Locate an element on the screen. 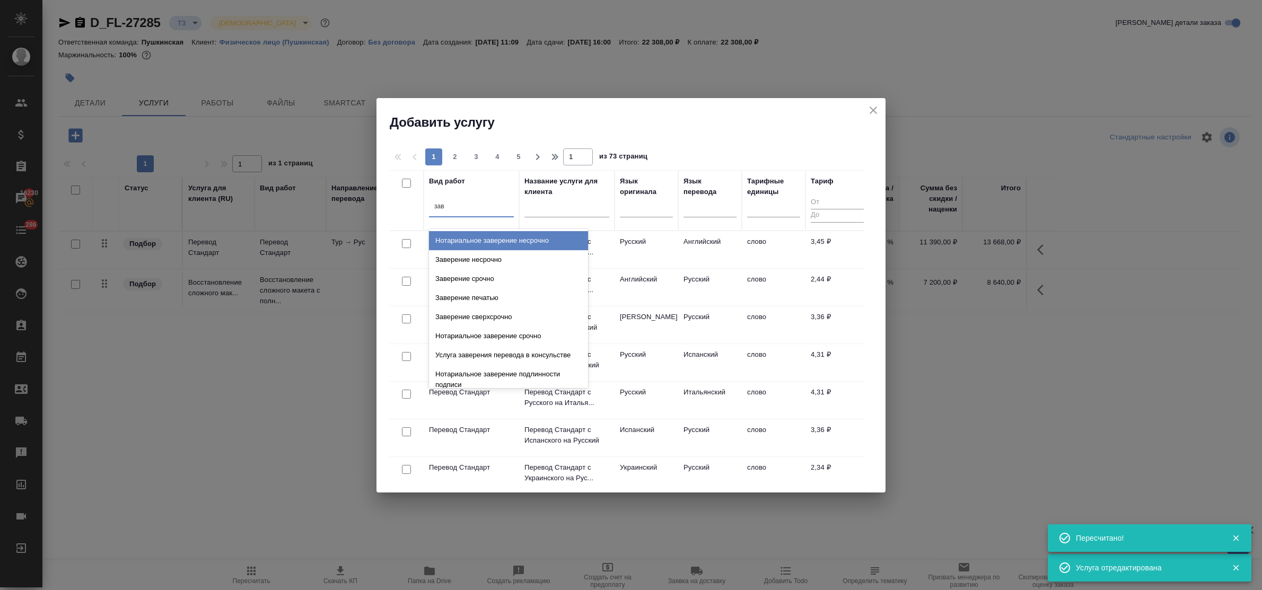  button: close is located at coordinates (873, 110).